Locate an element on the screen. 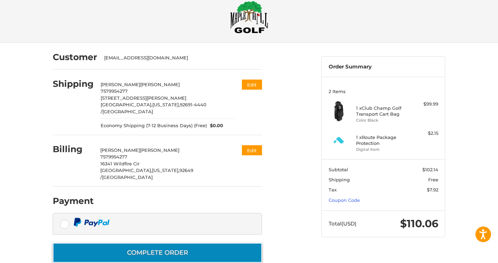 The width and height of the screenshot is (498, 263). span: Economy Shipping (7-12 Business Days) (Free) is located at coordinates (154, 126).